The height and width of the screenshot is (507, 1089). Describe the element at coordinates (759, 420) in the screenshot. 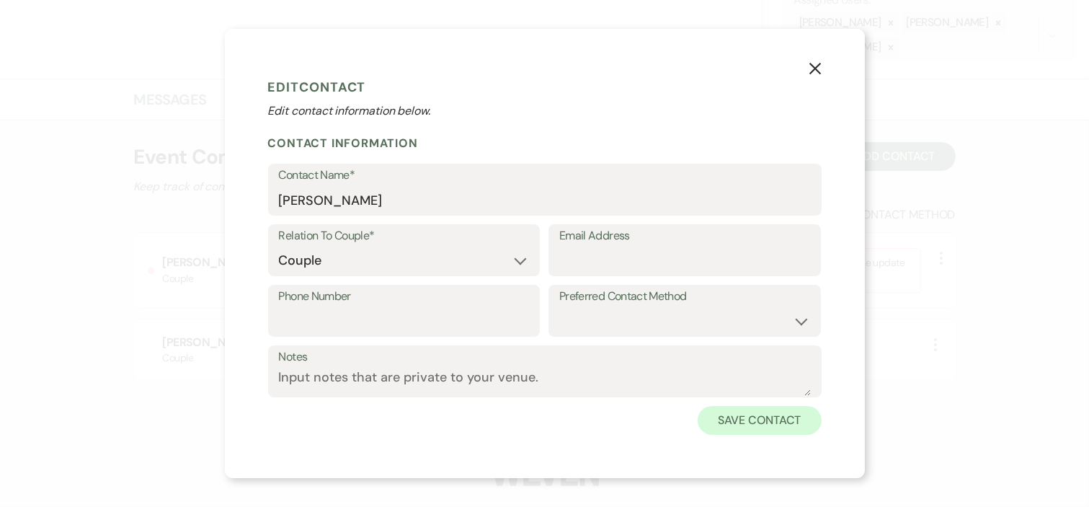

I see `button: Save Contact` at that location.